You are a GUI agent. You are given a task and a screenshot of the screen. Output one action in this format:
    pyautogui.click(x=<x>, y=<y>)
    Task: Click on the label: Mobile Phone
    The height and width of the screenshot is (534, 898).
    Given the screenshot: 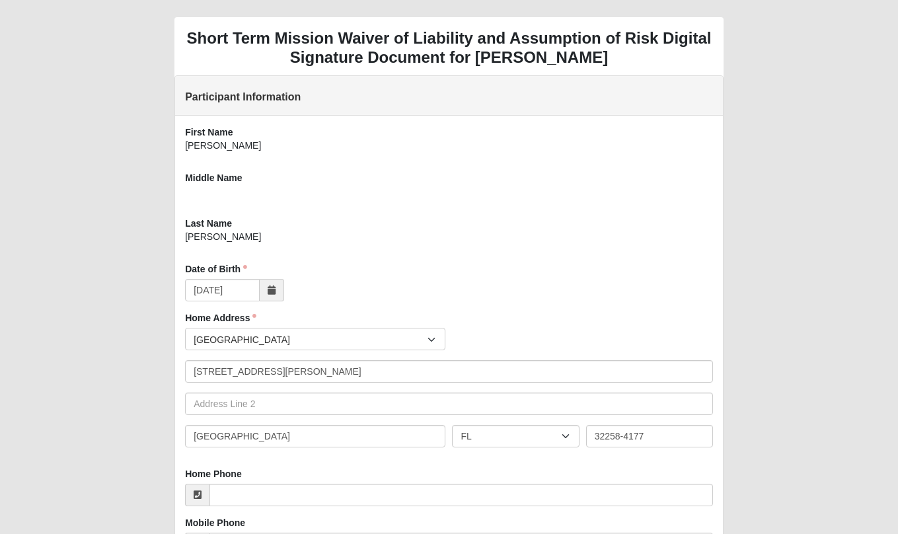 What is the action you would take?
    pyautogui.click(x=215, y=523)
    